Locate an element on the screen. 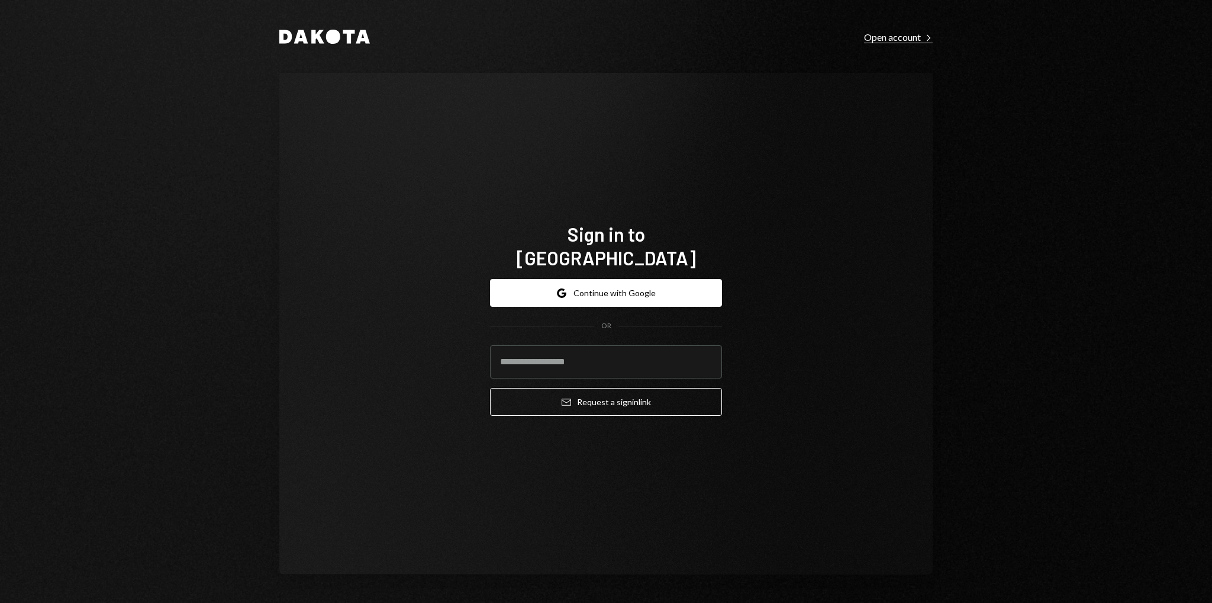 This screenshot has width=1212, height=603. a: Open account is located at coordinates (898, 37).